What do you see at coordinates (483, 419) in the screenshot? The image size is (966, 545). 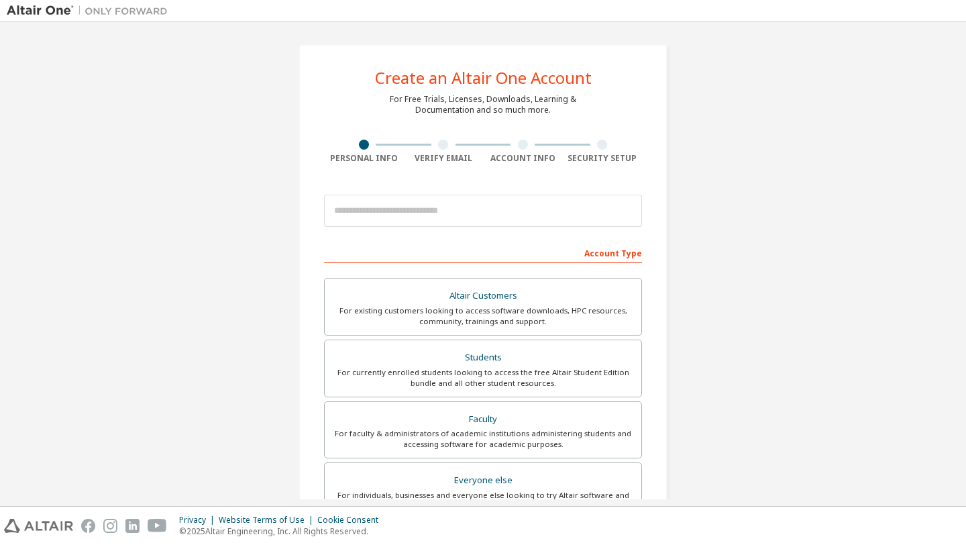 I see `div: Faculty` at bounding box center [483, 419].